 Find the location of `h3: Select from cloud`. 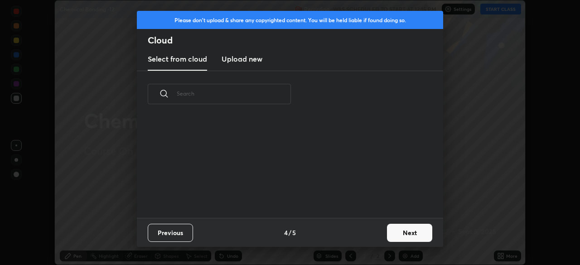

h3: Select from cloud is located at coordinates (177, 59).